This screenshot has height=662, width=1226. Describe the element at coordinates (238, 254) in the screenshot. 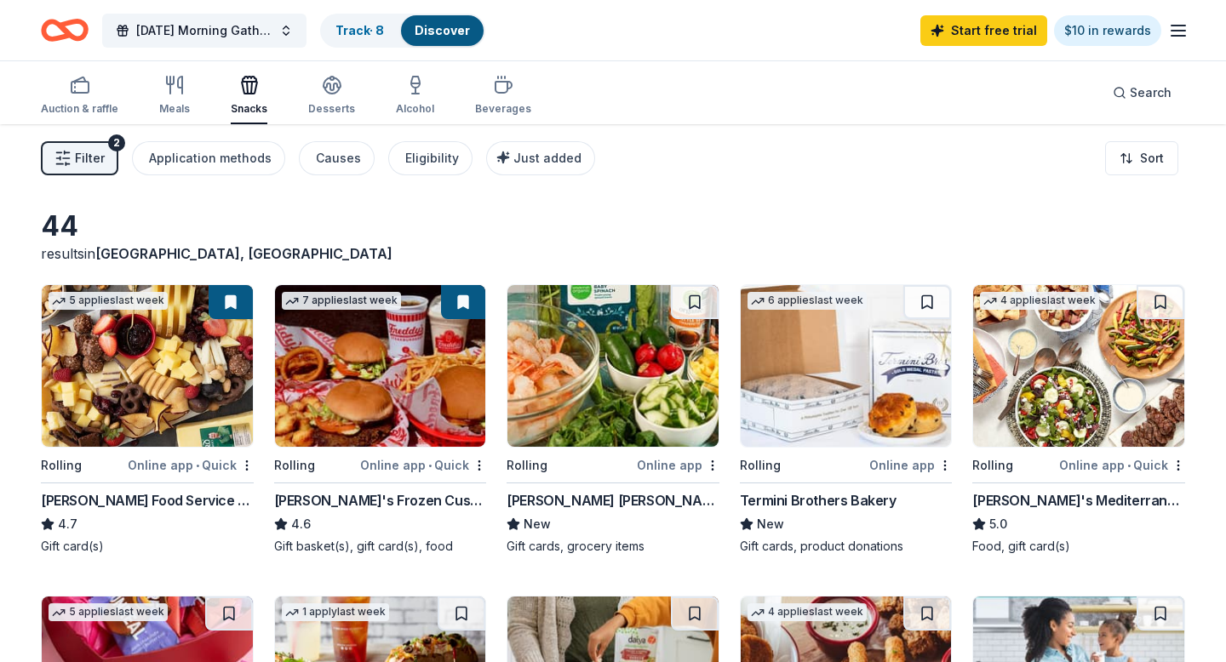

I see `span: in` at that location.